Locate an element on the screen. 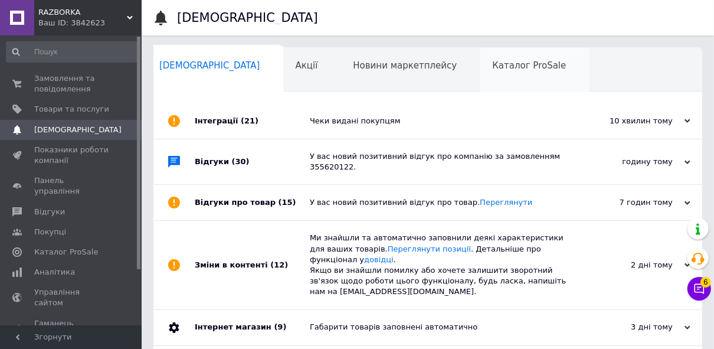  span: Відгуки is located at coordinates (50, 212).